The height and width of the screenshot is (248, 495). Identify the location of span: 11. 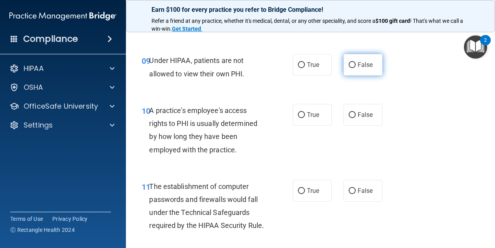
(146, 187).